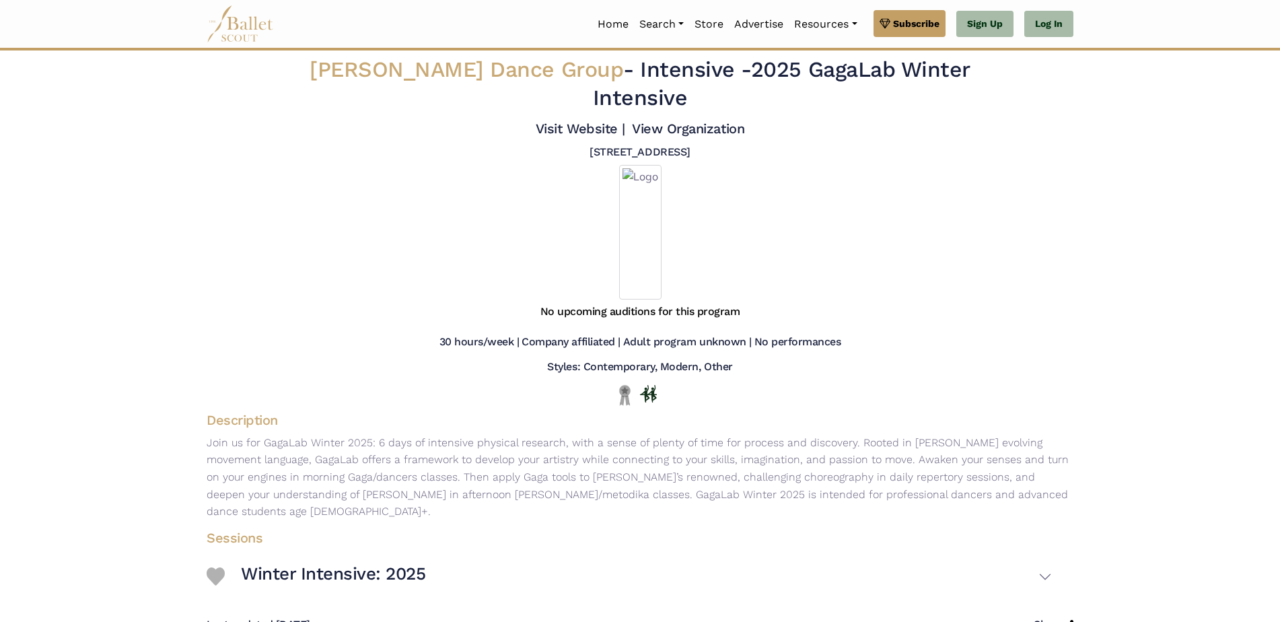  I want to click on button: Winter Intensive: 2025, so click(646, 577).